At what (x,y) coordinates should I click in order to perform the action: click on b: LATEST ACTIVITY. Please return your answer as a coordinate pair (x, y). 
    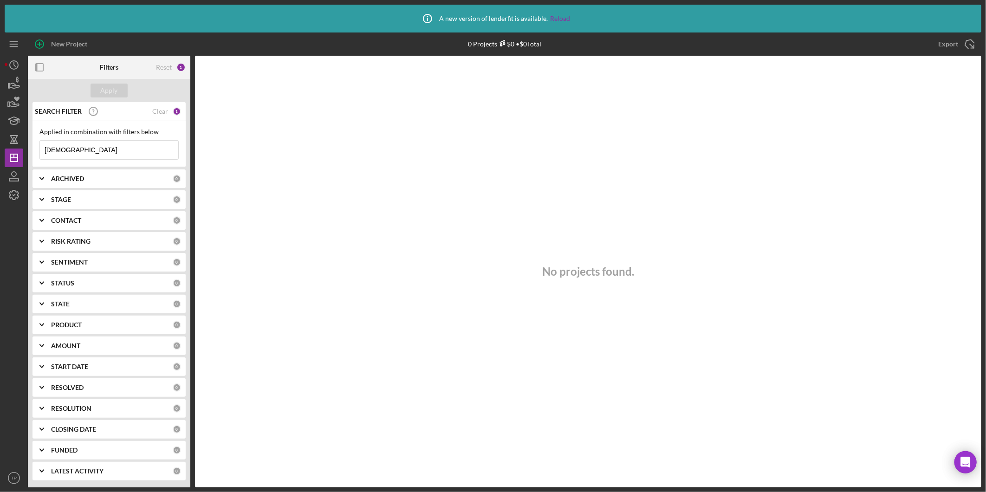
    Looking at the image, I should click on (77, 471).